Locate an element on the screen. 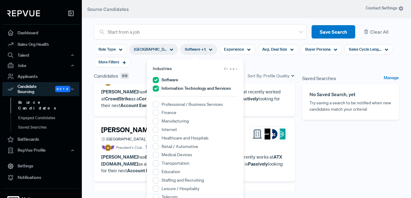 This screenshot has height=198, width=411. span: 613 is located at coordinates (125, 76).